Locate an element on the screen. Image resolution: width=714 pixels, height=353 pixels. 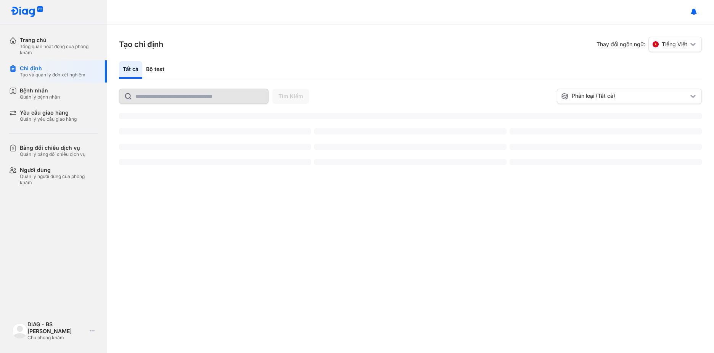
div: Quản lý bệnh nhân is located at coordinates (40, 97).